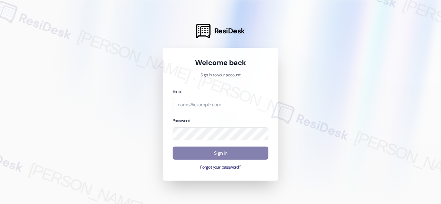 The height and width of the screenshot is (204, 441). I want to click on button: Forgot your password?, so click(221, 168).